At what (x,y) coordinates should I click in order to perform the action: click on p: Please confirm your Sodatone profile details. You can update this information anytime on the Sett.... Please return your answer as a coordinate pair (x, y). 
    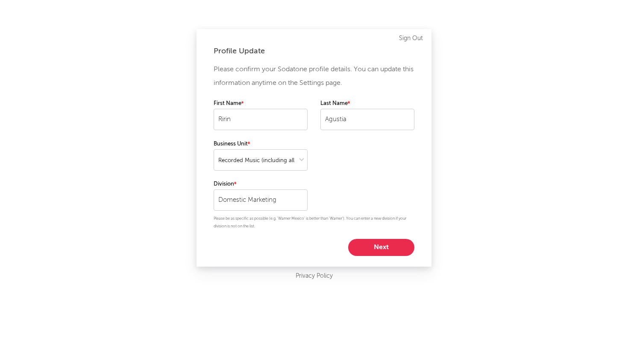
    Looking at the image, I should click on (314, 76).